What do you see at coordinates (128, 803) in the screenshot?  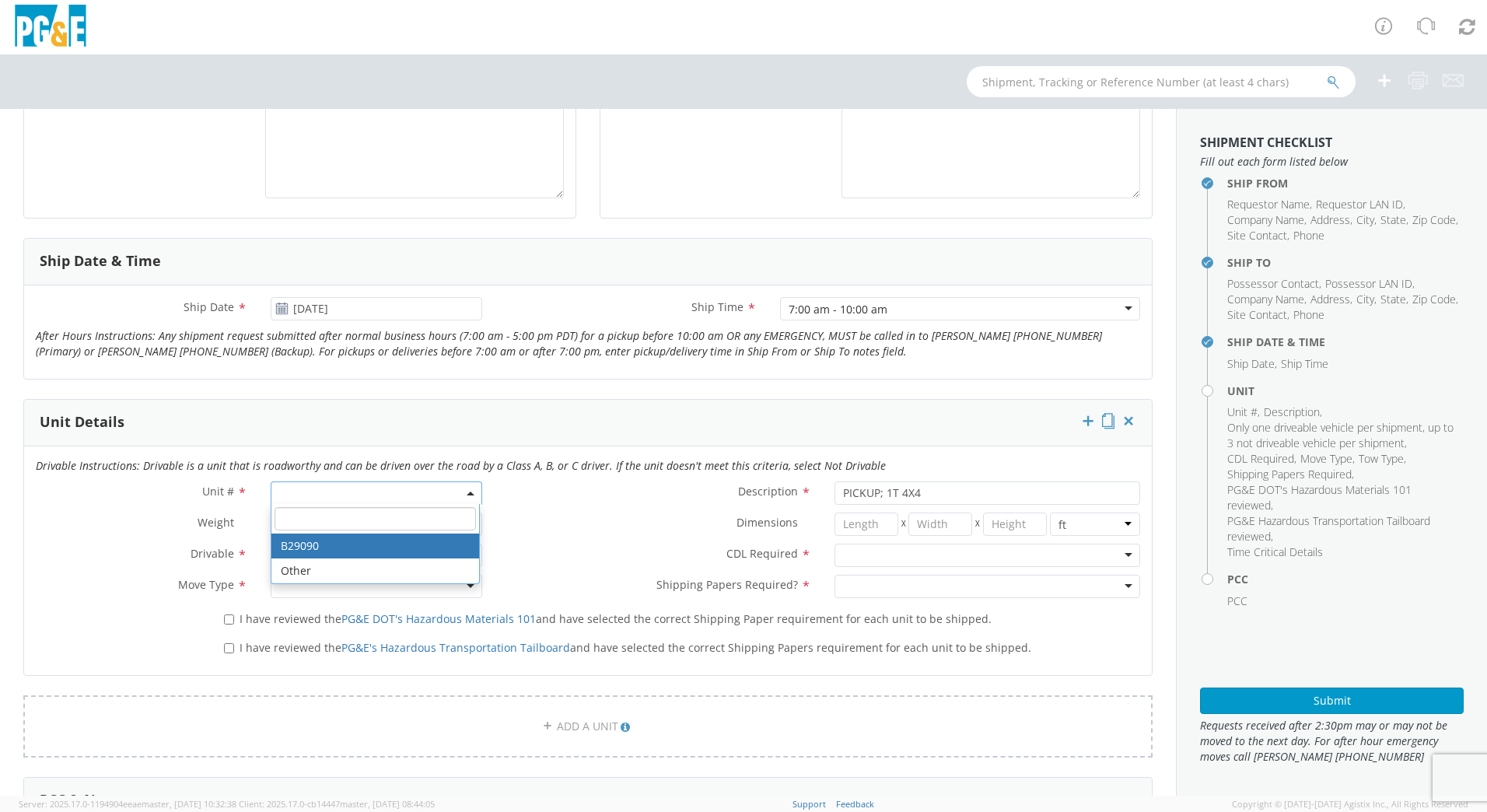 I see `span: Server: 2025.17.0-1194904eeae` at bounding box center [128, 803].